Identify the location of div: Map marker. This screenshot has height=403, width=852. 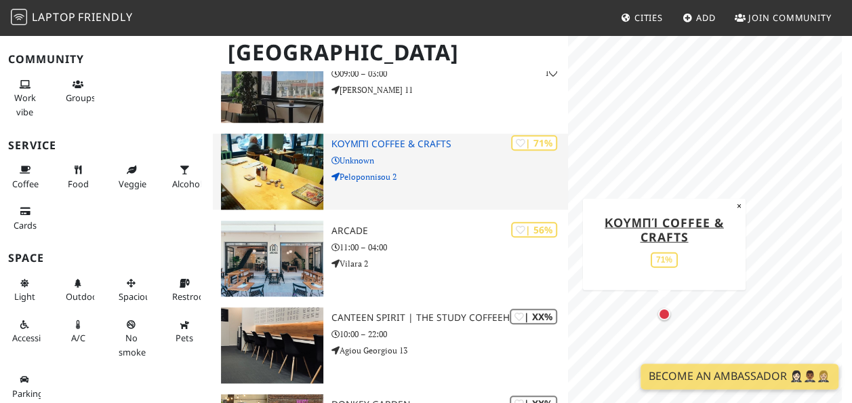
(664, 314).